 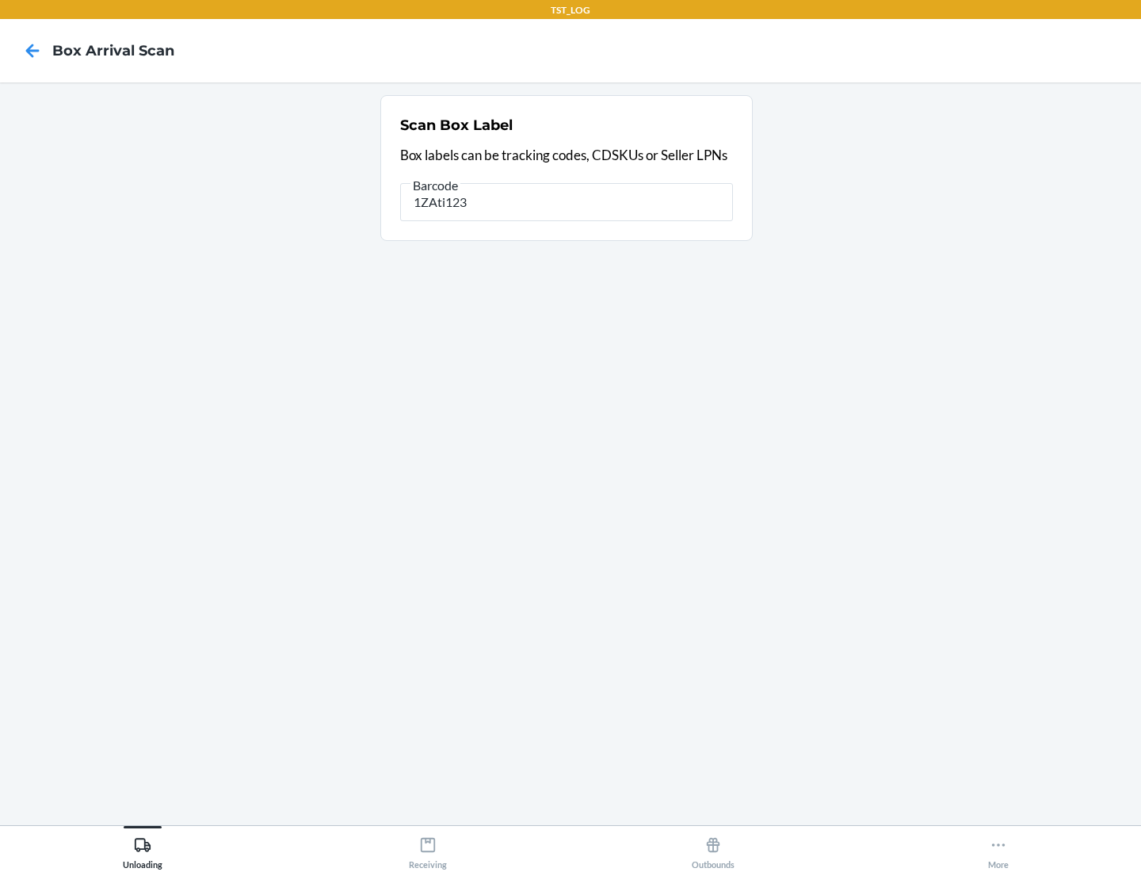 I want to click on button: Outbounds, so click(x=713, y=847).